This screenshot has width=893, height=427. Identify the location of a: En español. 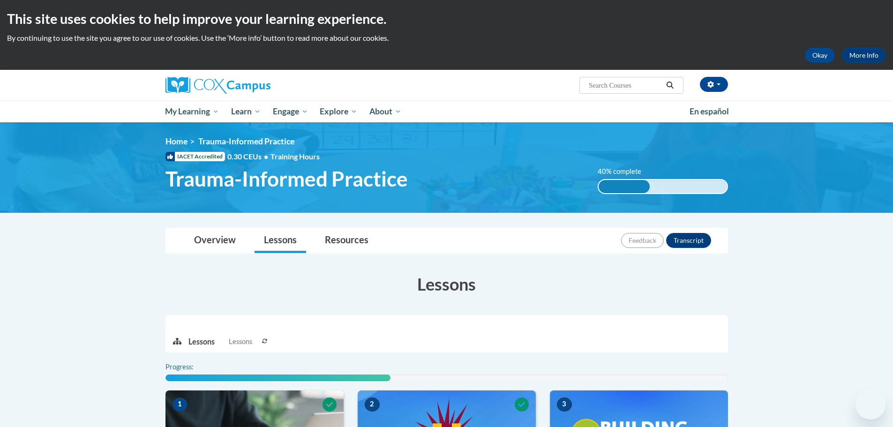
(710, 112).